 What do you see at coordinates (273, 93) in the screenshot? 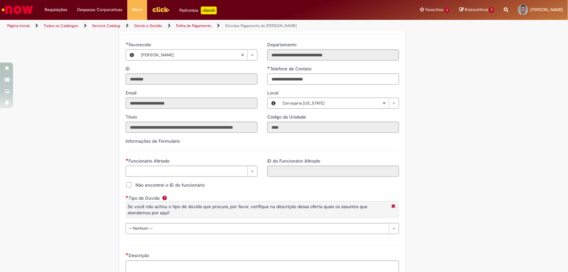
I see `span: Local` at bounding box center [273, 93].